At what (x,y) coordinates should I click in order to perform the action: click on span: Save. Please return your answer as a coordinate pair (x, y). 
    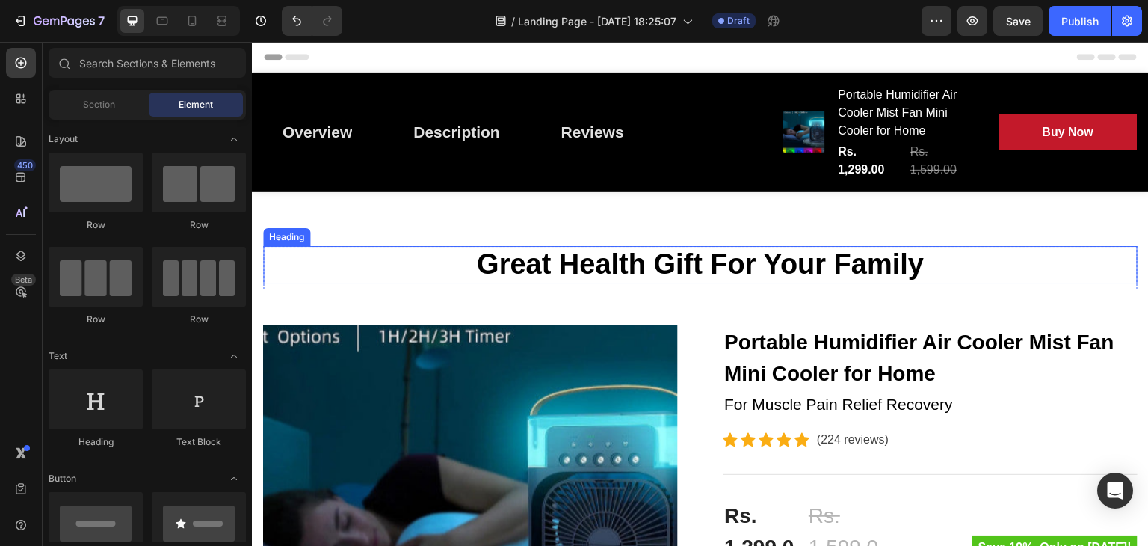
    Looking at the image, I should click on (1018, 21).